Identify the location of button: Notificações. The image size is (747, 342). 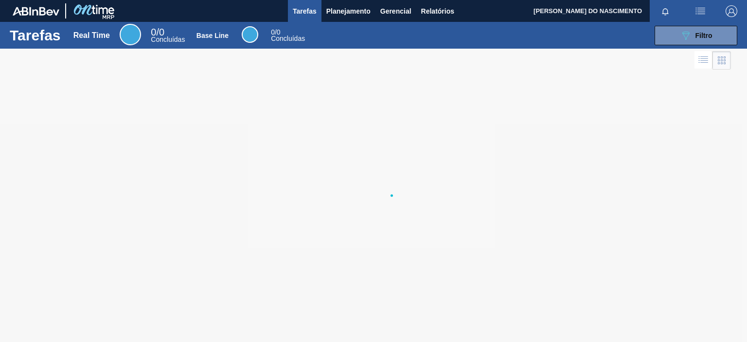
(665, 11).